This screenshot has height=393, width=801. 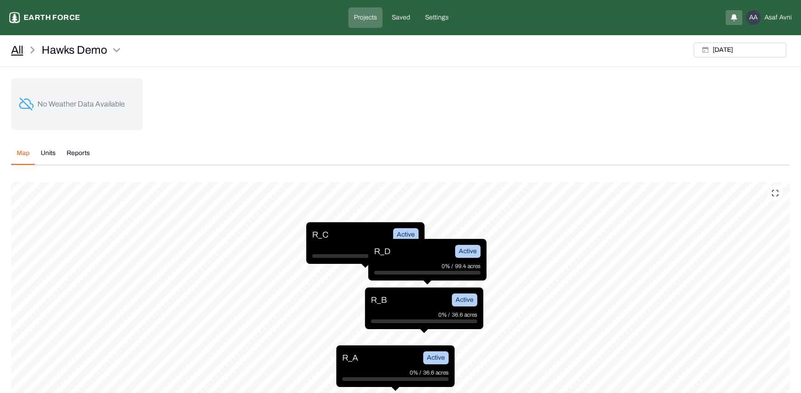 I want to click on p: 99.4 acres, so click(x=468, y=266).